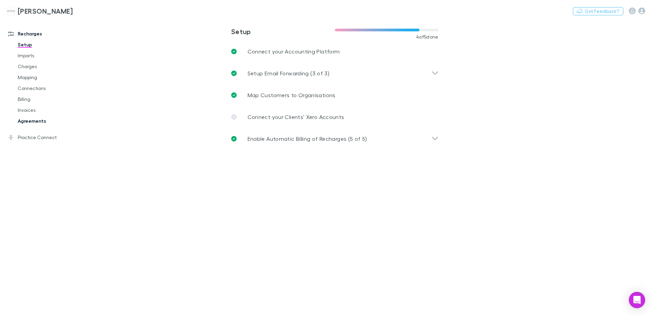 This screenshot has width=652, height=315. What do you see at coordinates (289, 73) in the screenshot?
I see `p: Setup Email Forwarding (3 of 3)` at bounding box center [289, 73].